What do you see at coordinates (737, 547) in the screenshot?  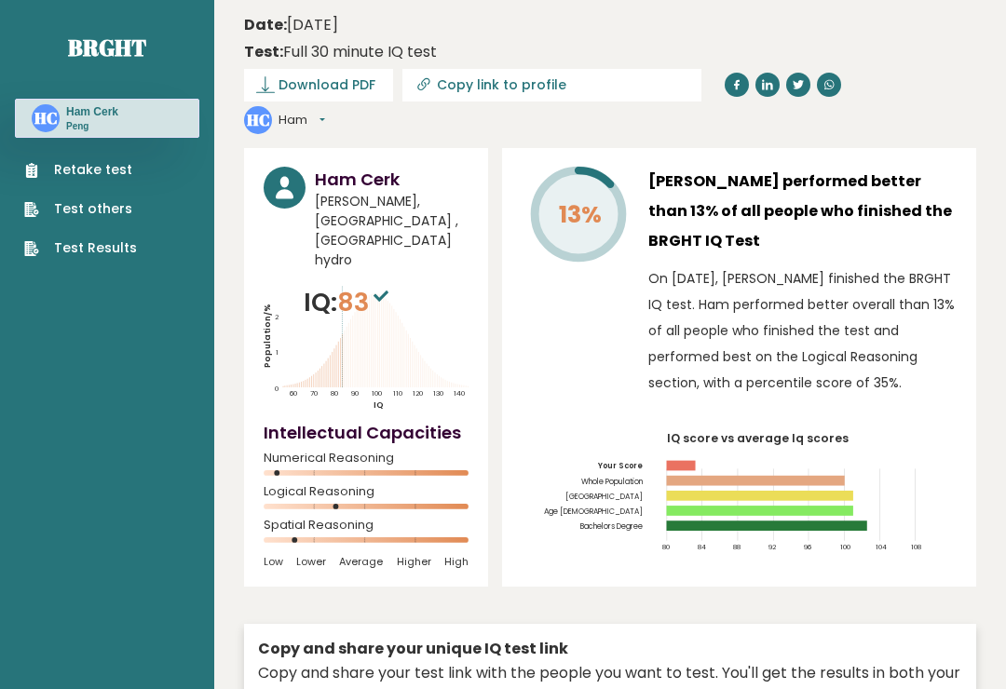 I see `tspan: 88` at bounding box center [737, 547].